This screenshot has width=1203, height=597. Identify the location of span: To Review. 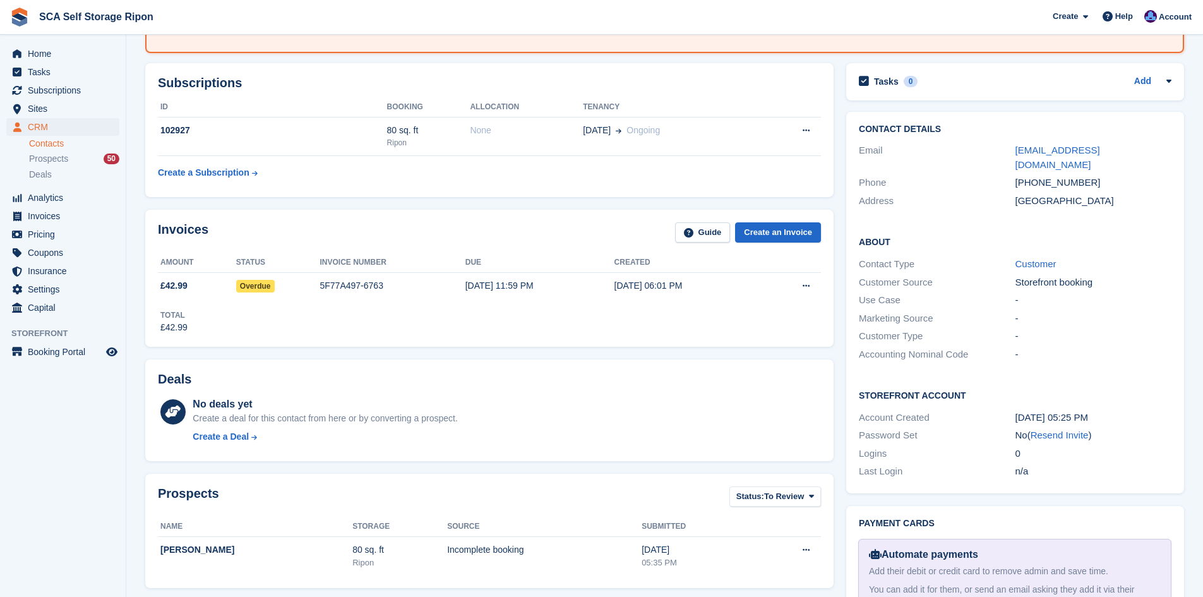
(783, 496).